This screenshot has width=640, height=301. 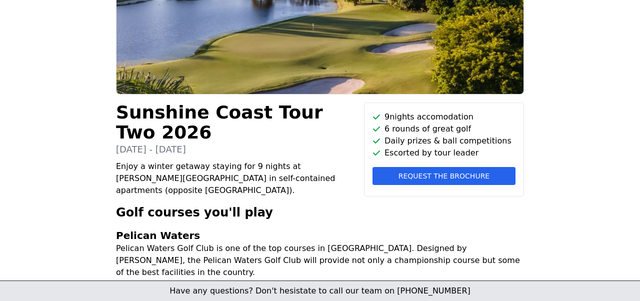 What do you see at coordinates (444, 141) in the screenshot?
I see `li: Daily prizes & ball competitions` at bounding box center [444, 141].